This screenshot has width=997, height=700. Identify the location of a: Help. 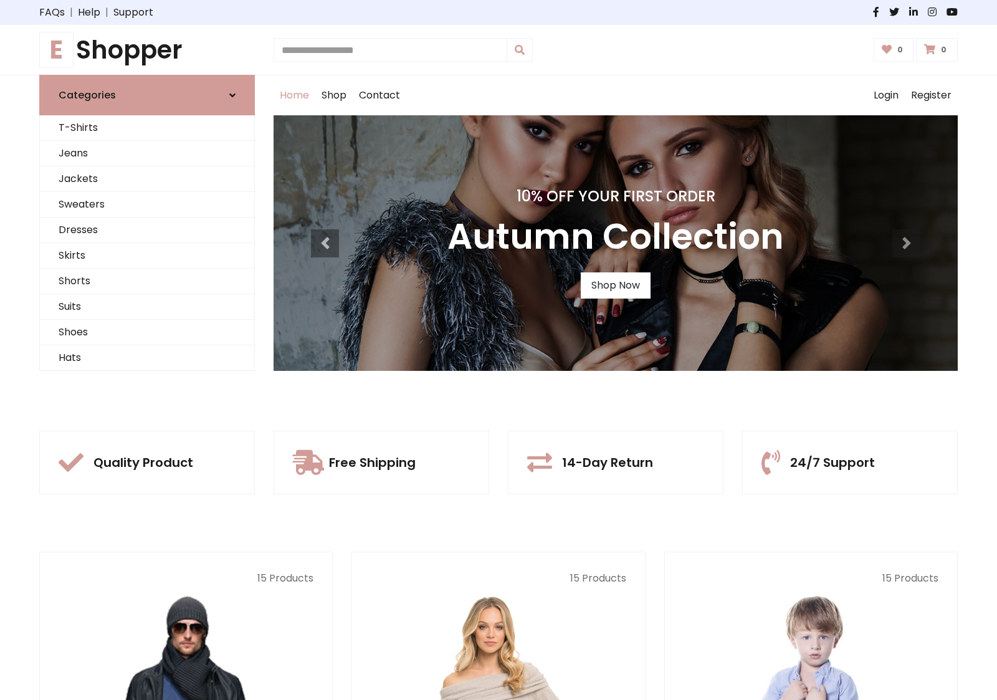
(89, 12).